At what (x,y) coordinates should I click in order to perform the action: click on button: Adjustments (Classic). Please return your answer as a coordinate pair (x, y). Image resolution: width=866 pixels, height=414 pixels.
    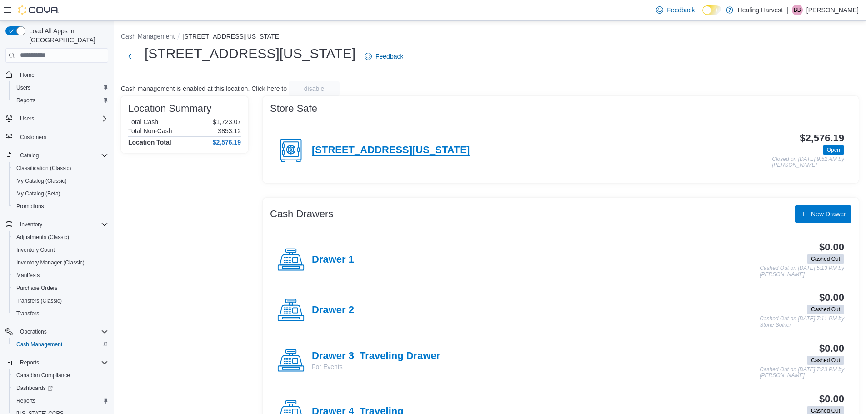
    Looking at the image, I should click on (60, 237).